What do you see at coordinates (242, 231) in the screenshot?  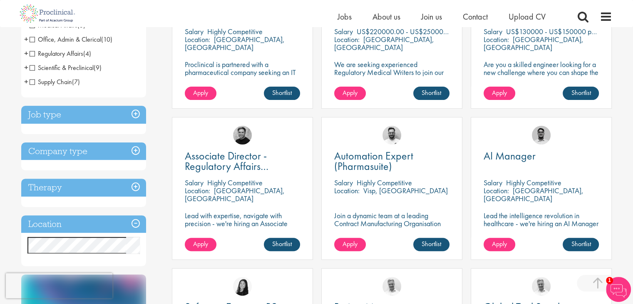 I see `p: Lead with expertise, navigate with precision - we're hiring an Associate Director to shape regula...` at bounding box center [242, 231].